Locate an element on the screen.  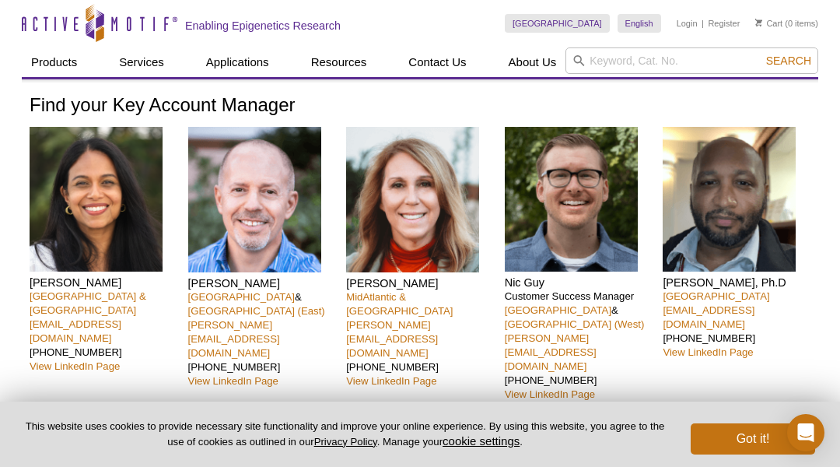
button: cookie settings is located at coordinates (481, 440).